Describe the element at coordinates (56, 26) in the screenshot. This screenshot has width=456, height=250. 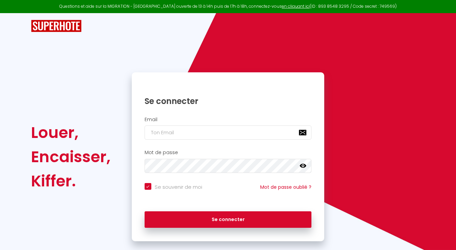
I see `img: SuperHote logo` at that location.